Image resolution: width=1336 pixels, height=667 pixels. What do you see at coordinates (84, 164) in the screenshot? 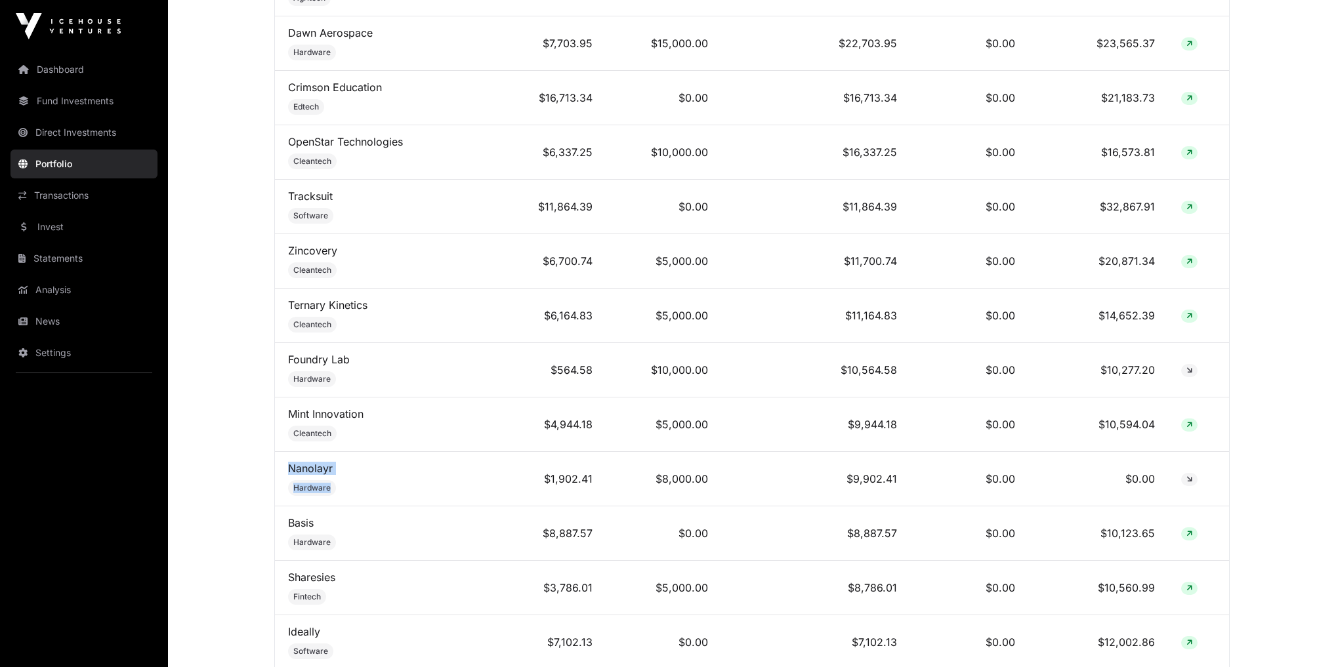
I see `a: Portfolio` at bounding box center [84, 164].